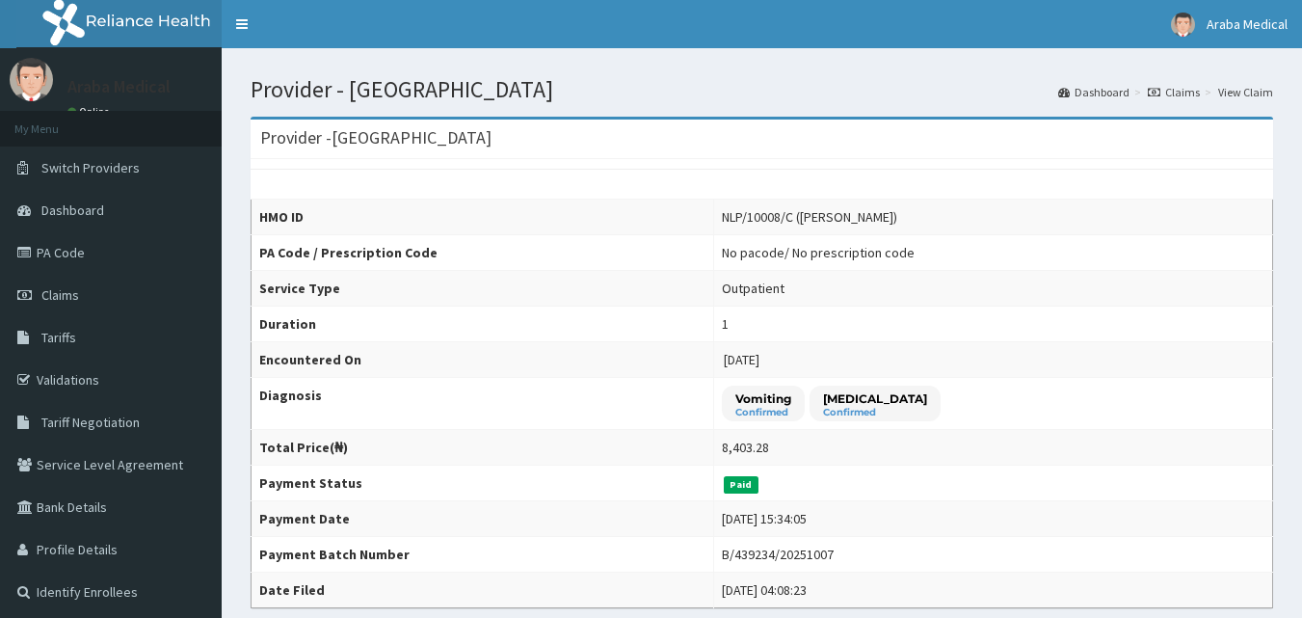 The height and width of the screenshot is (618, 1302). Describe the element at coordinates (483, 359) in the screenshot. I see `th: Encountered On` at that location.